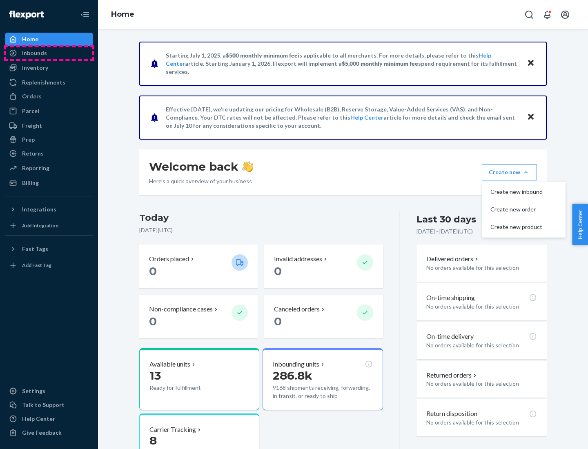  What do you see at coordinates (30, 39) in the screenshot?
I see `div: Home` at bounding box center [30, 39].